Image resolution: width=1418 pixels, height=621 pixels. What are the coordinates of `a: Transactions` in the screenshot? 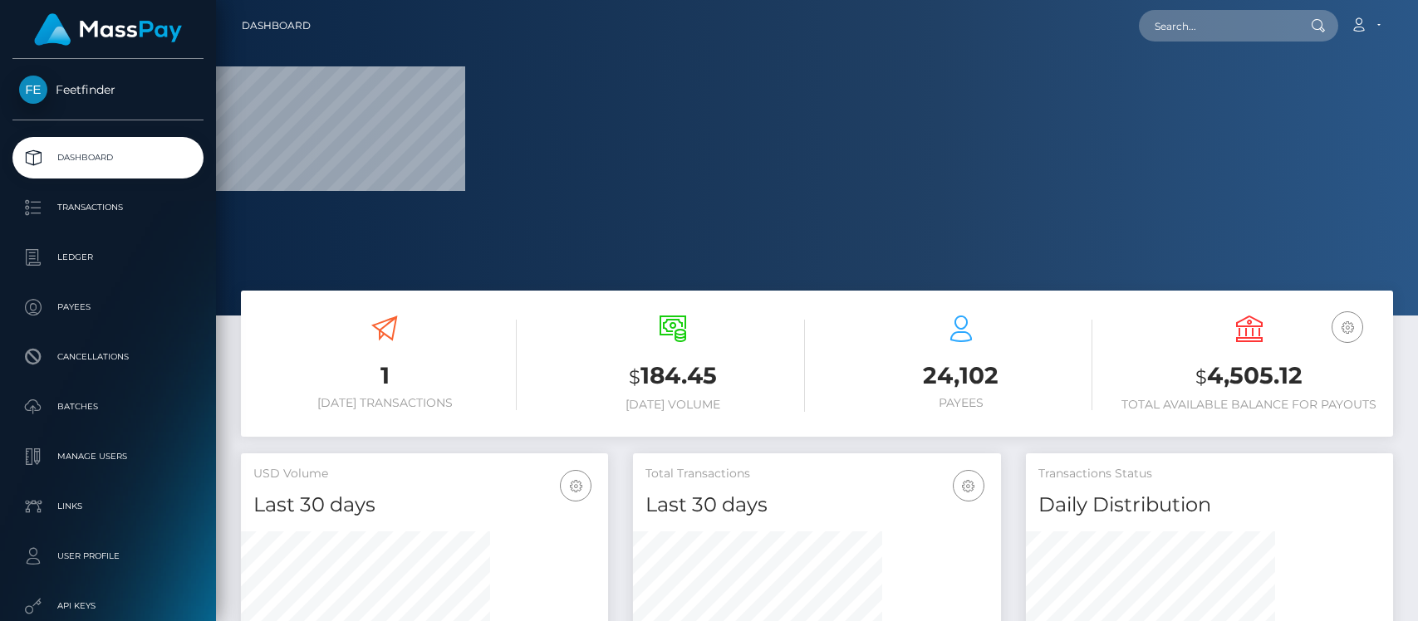 It's located at (108, 208).